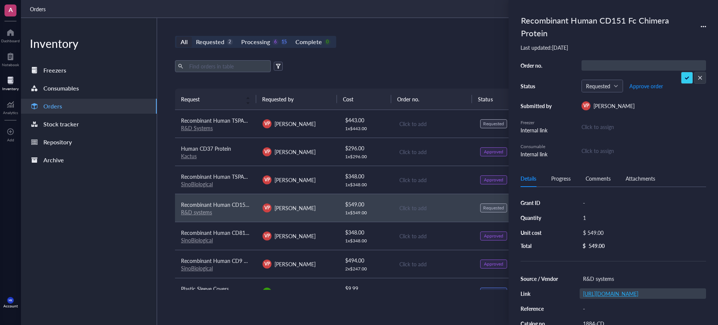  Describe the element at coordinates (646, 86) in the screenshot. I see `span: Approve order` at that location.